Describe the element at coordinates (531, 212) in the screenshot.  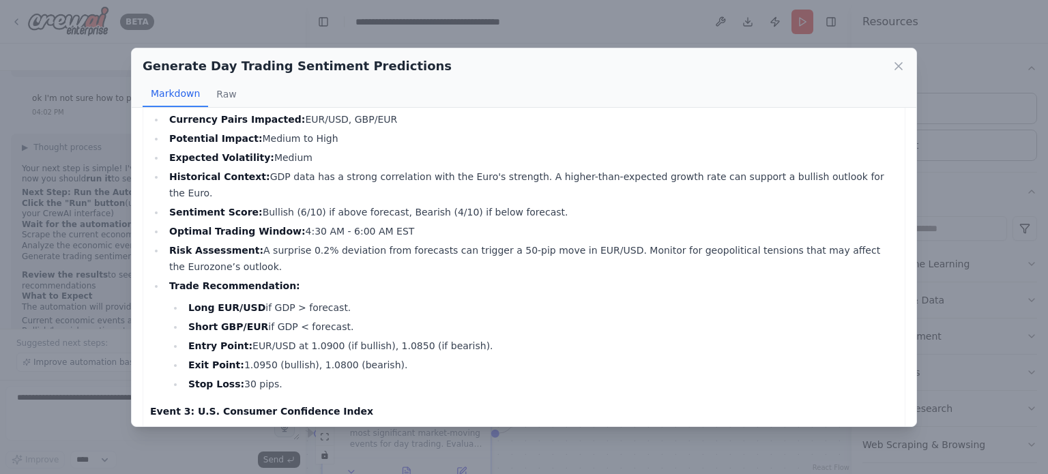
I see `li: Bullish (6/10) if above forecast, Bearish (4/10) if below forecast.` at that location.